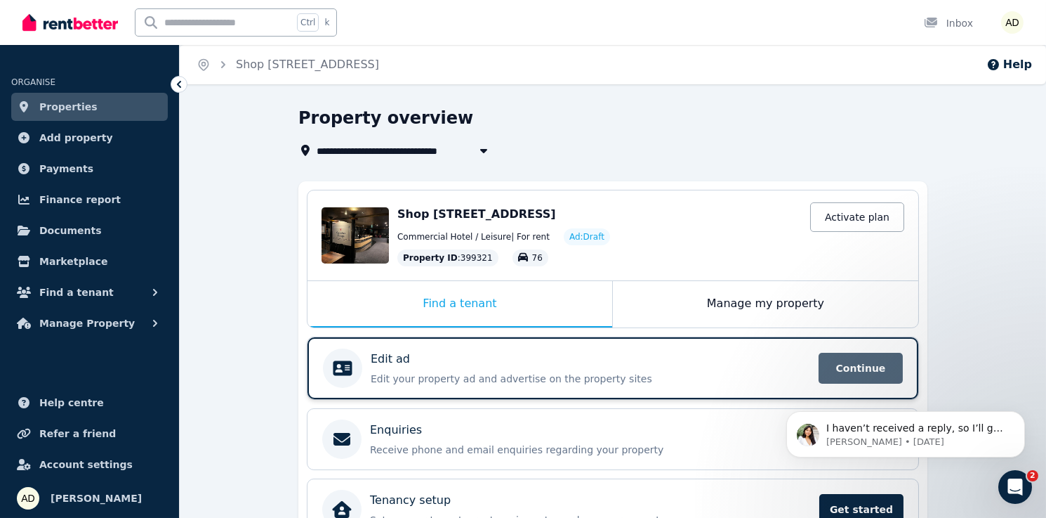  Describe the element at coordinates (89, 323) in the screenshot. I see `button: Manage Property` at that location.